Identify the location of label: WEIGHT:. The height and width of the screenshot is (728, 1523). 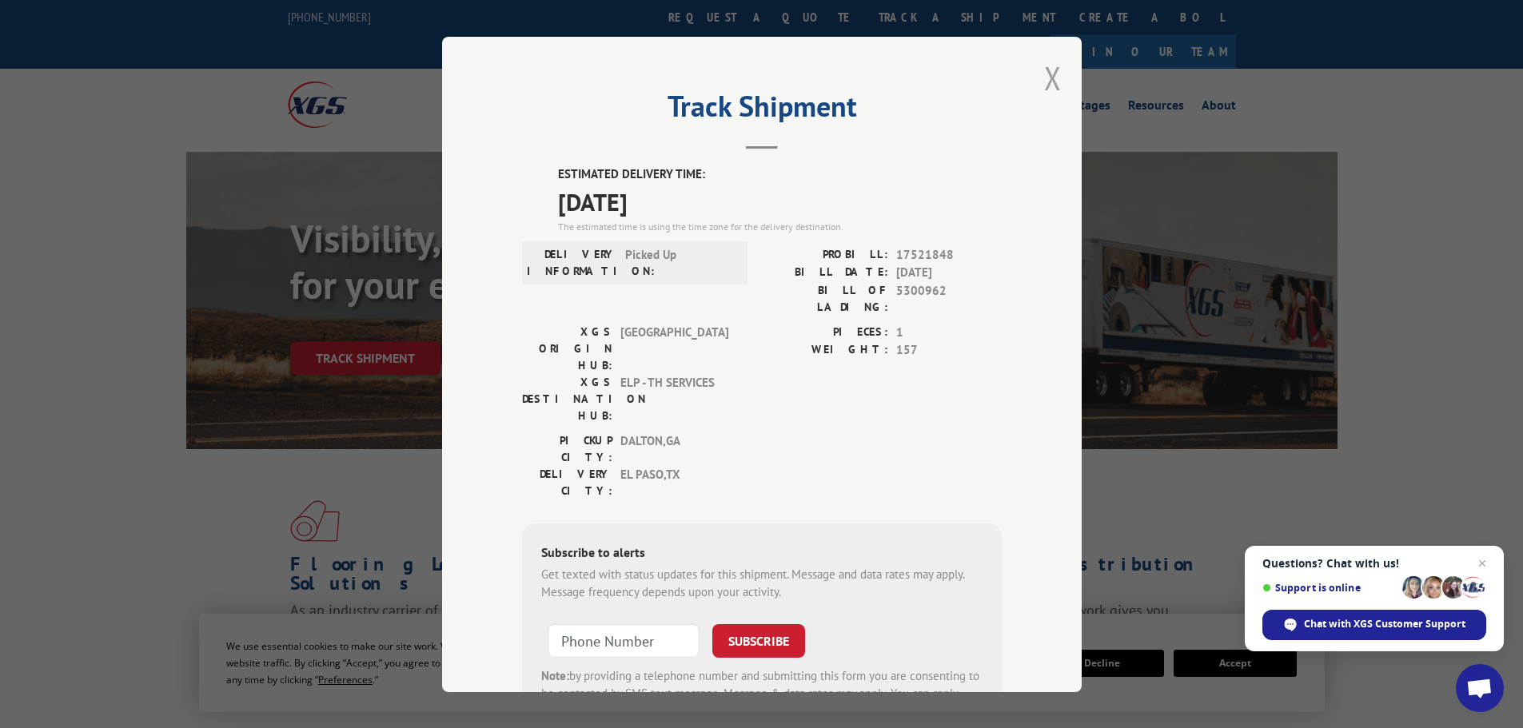
(825, 350).